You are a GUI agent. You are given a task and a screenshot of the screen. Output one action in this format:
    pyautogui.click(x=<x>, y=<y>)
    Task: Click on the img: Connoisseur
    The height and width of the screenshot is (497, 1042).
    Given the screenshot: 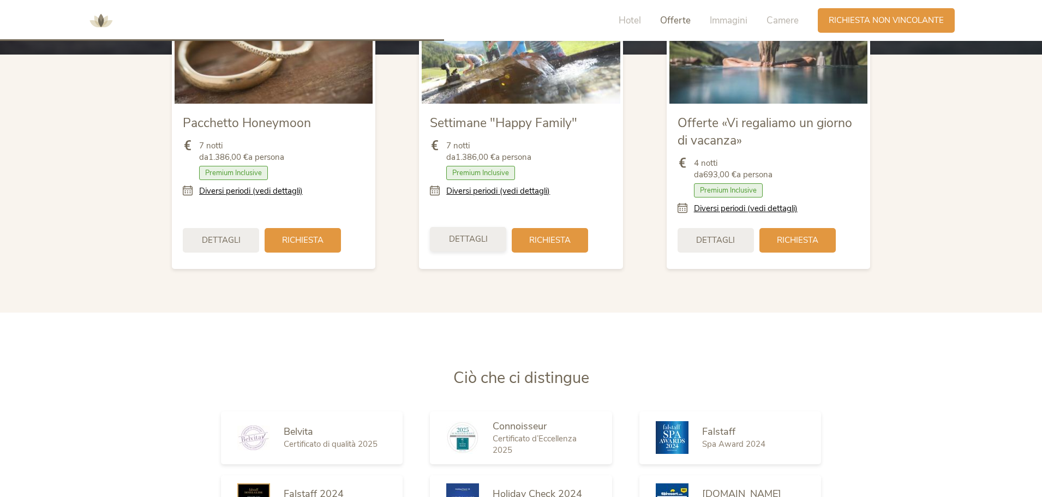 What is the action you would take?
    pyautogui.click(x=463, y=438)
    